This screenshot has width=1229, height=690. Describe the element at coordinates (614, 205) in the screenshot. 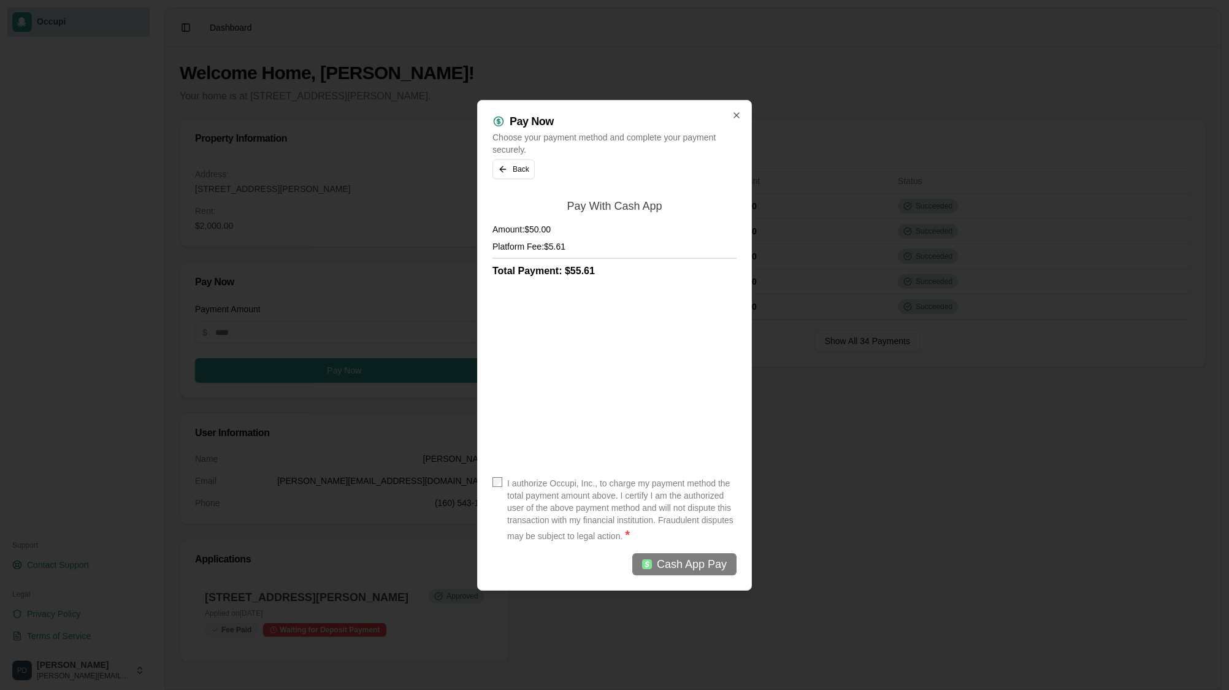

I see `h2: Pay With Cash App` at that location.